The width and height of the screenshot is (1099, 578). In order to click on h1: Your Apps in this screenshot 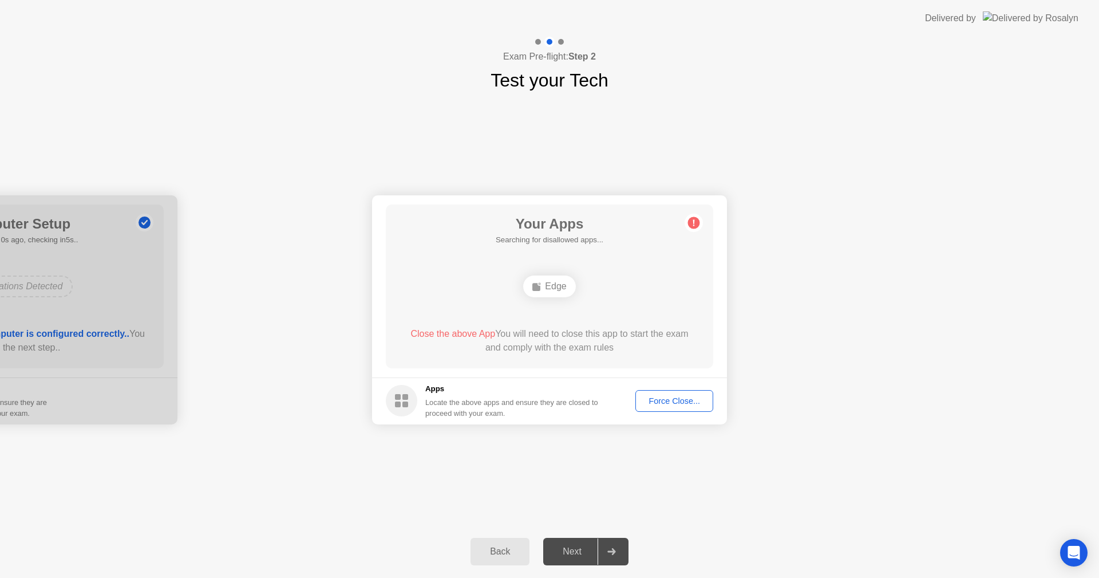, I will do `click(550, 224)`.